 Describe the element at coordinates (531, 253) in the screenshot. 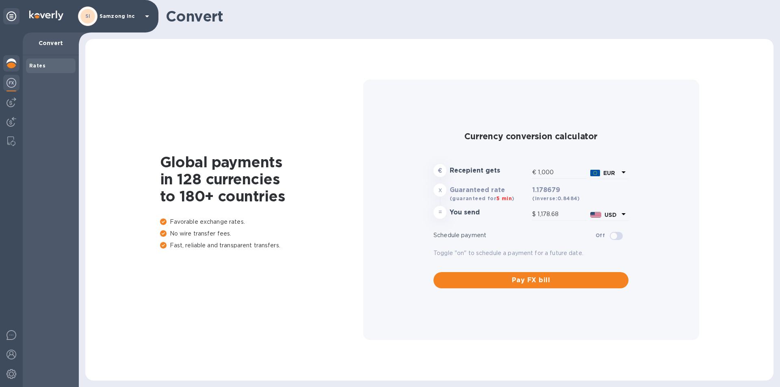

I see `p: Toggle "on" to schedule a payment for a future date.` at that location.